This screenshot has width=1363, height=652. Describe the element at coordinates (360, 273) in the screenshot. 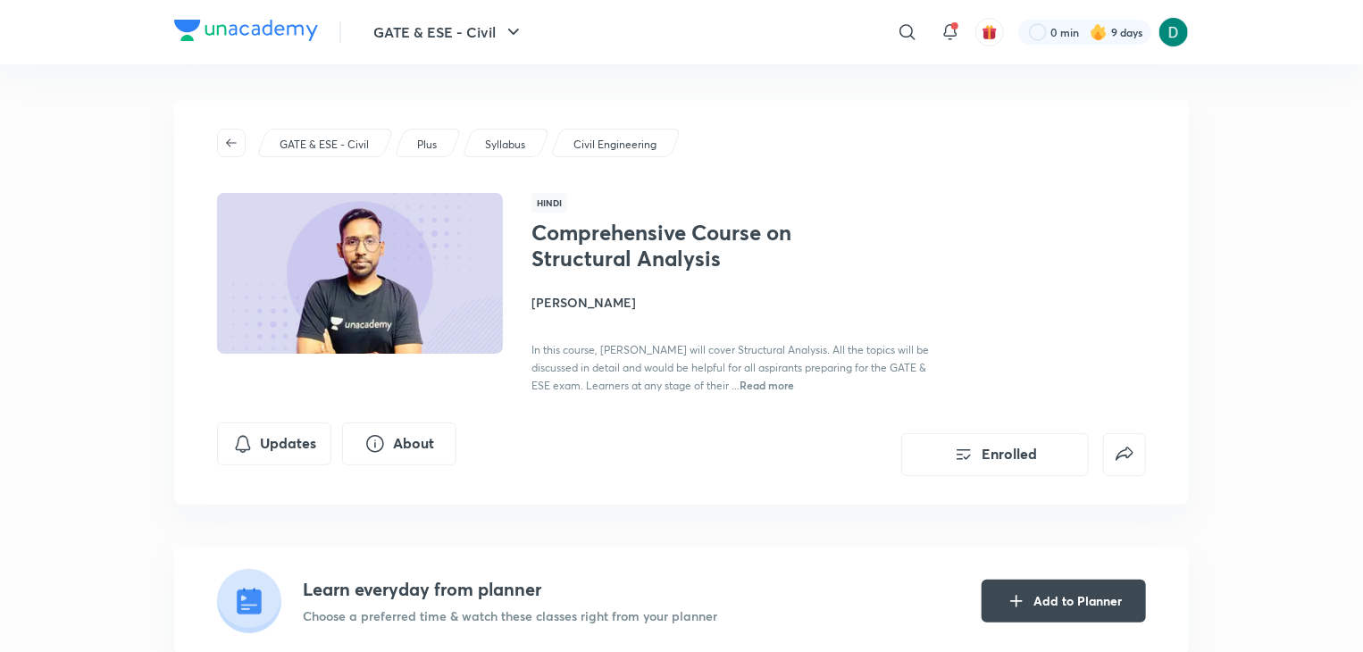

I see `img: Thumbnail` at that location.